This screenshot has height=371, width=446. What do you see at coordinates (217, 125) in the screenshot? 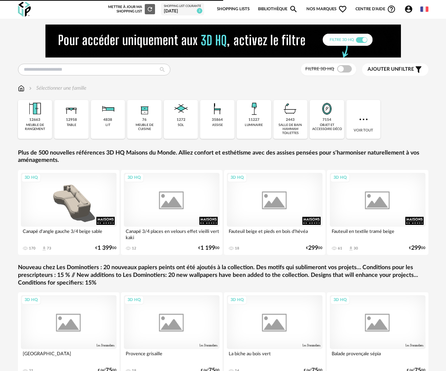
I see `div: assise` at bounding box center [217, 125].